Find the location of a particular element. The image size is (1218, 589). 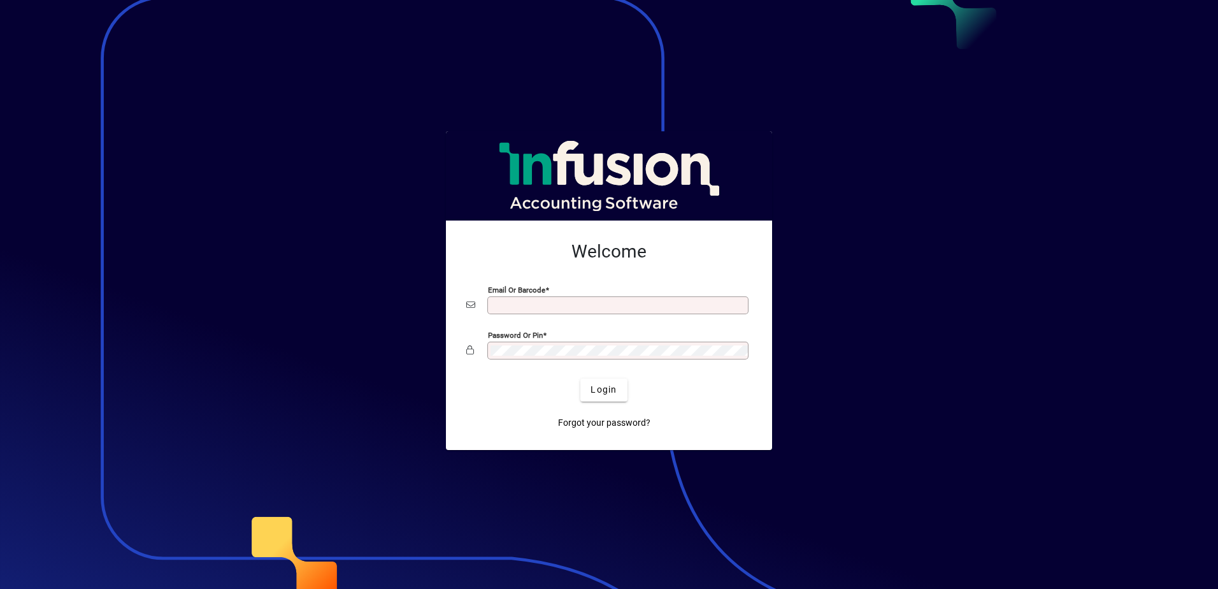

span: Login is located at coordinates (603, 389).